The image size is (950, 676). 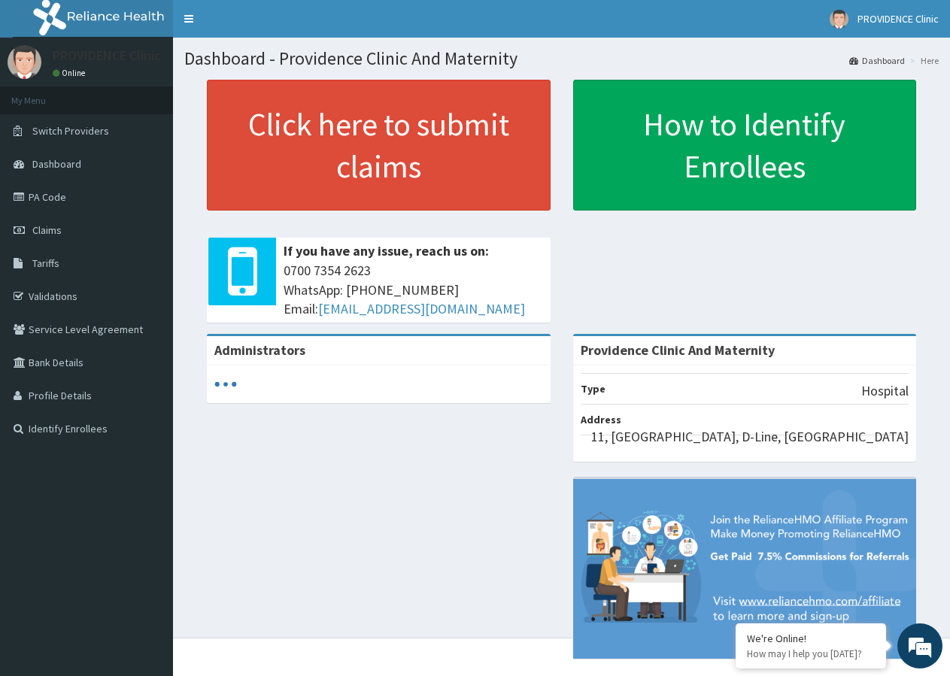 I want to click on b: Administrators, so click(x=260, y=350).